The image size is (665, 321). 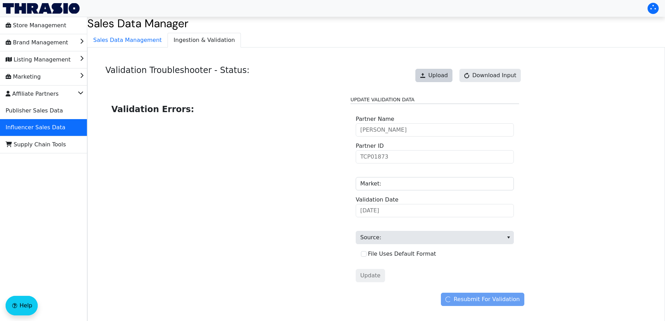 I want to click on h4: Validation Troubleshooter - Status:, so click(x=177, y=76).